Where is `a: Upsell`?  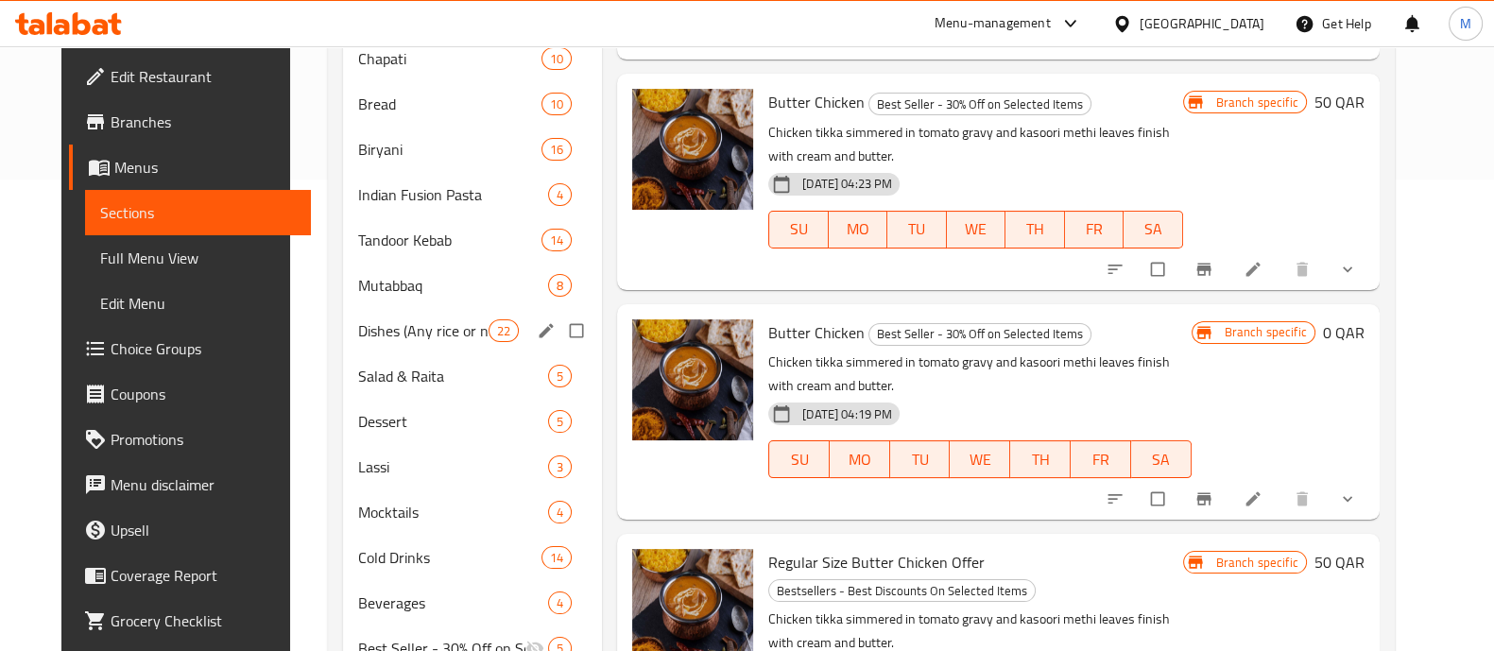
a: Upsell is located at coordinates (190, 530).